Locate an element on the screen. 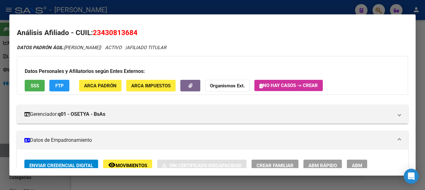 This screenshot has height=190, width=425. div: Open Intercom Messenger is located at coordinates (411, 176).